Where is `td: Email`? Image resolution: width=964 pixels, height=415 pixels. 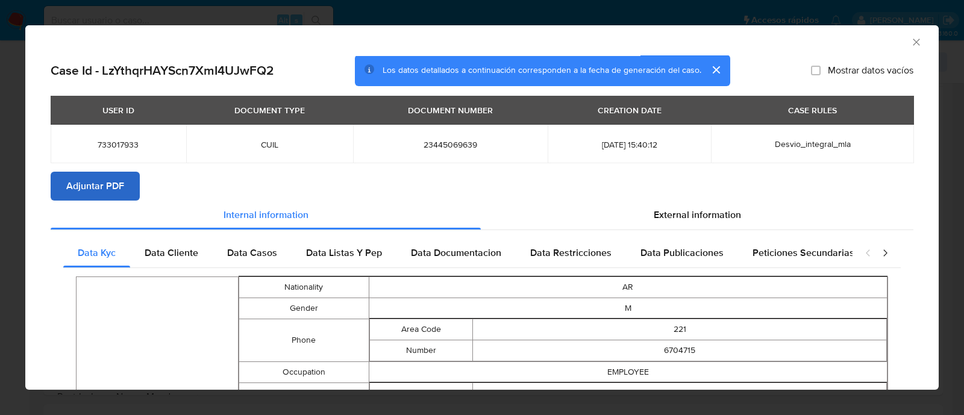 td: Email is located at coordinates (304, 394).